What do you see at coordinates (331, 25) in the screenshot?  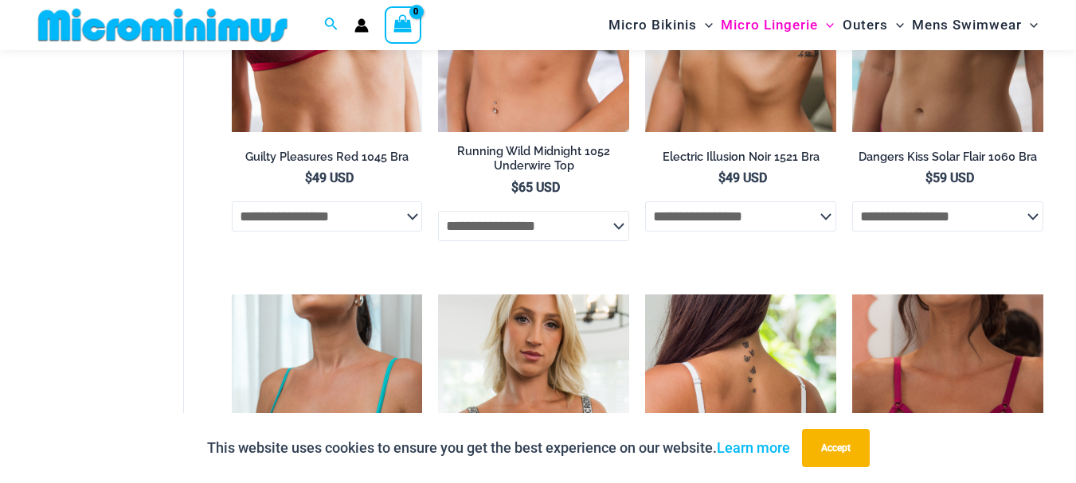 I see `a: Search icon link` at bounding box center [331, 25].